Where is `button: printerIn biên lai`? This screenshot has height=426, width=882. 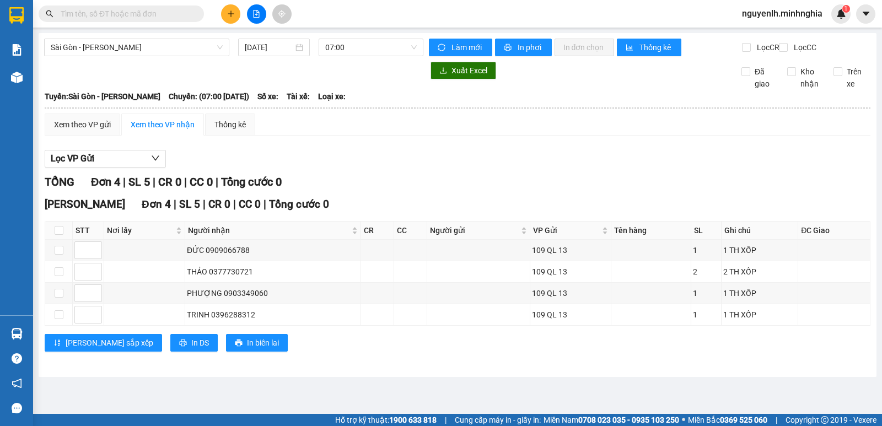
button: printerIn biên lai is located at coordinates (257, 343).